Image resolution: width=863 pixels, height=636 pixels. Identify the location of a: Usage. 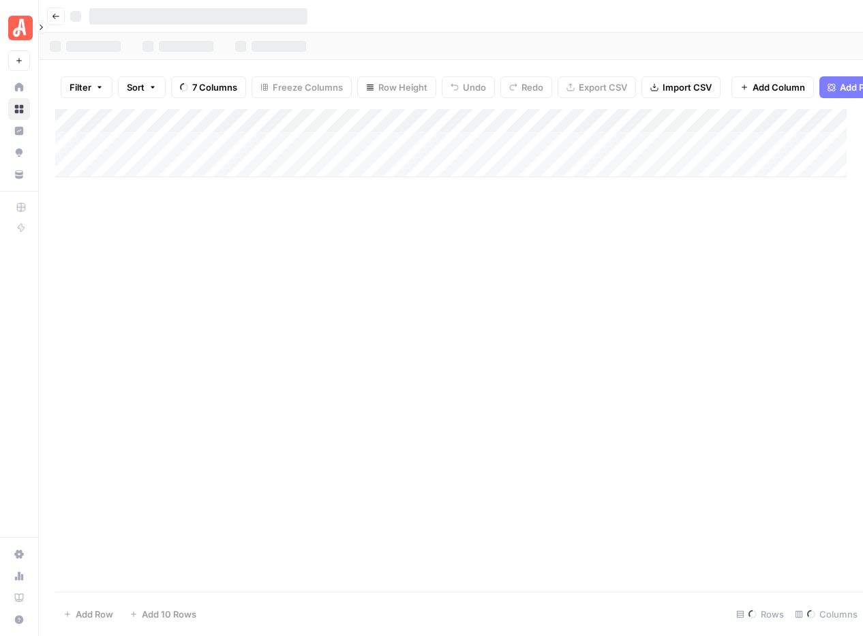
(19, 576).